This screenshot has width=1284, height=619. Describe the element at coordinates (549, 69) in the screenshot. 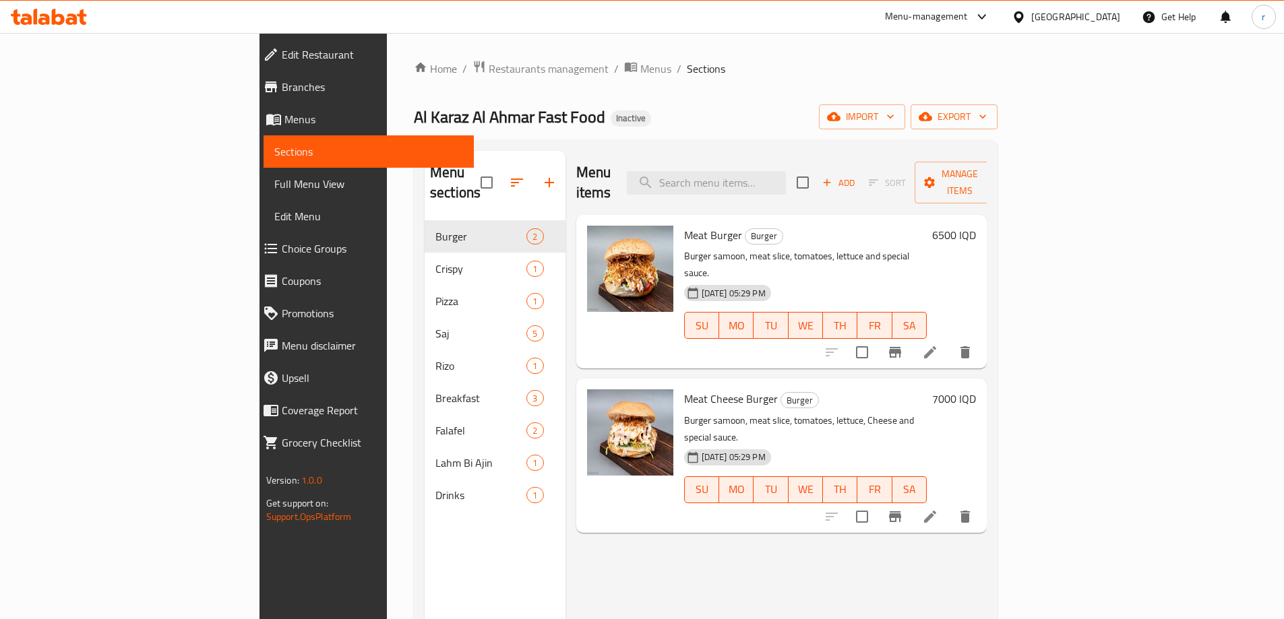

I see `span: Restaurants management` at that location.